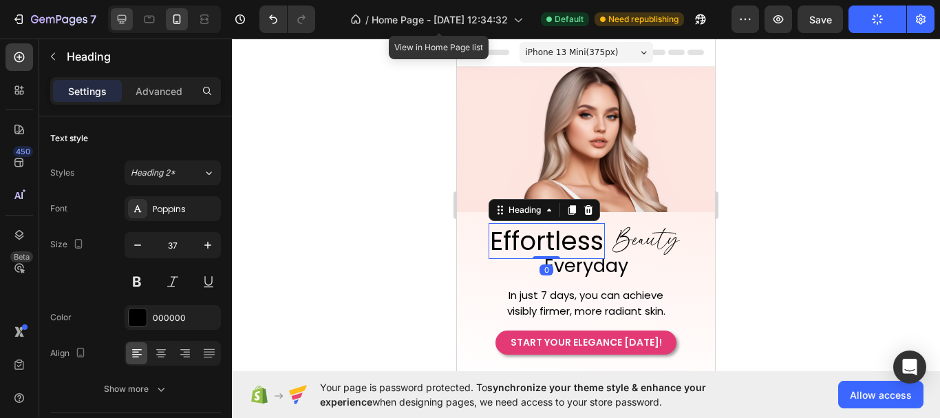 Image resolution: width=940 pixels, height=418 pixels. What do you see at coordinates (189, 202) in the screenshot?
I see `p: Beauty` at bounding box center [189, 202].